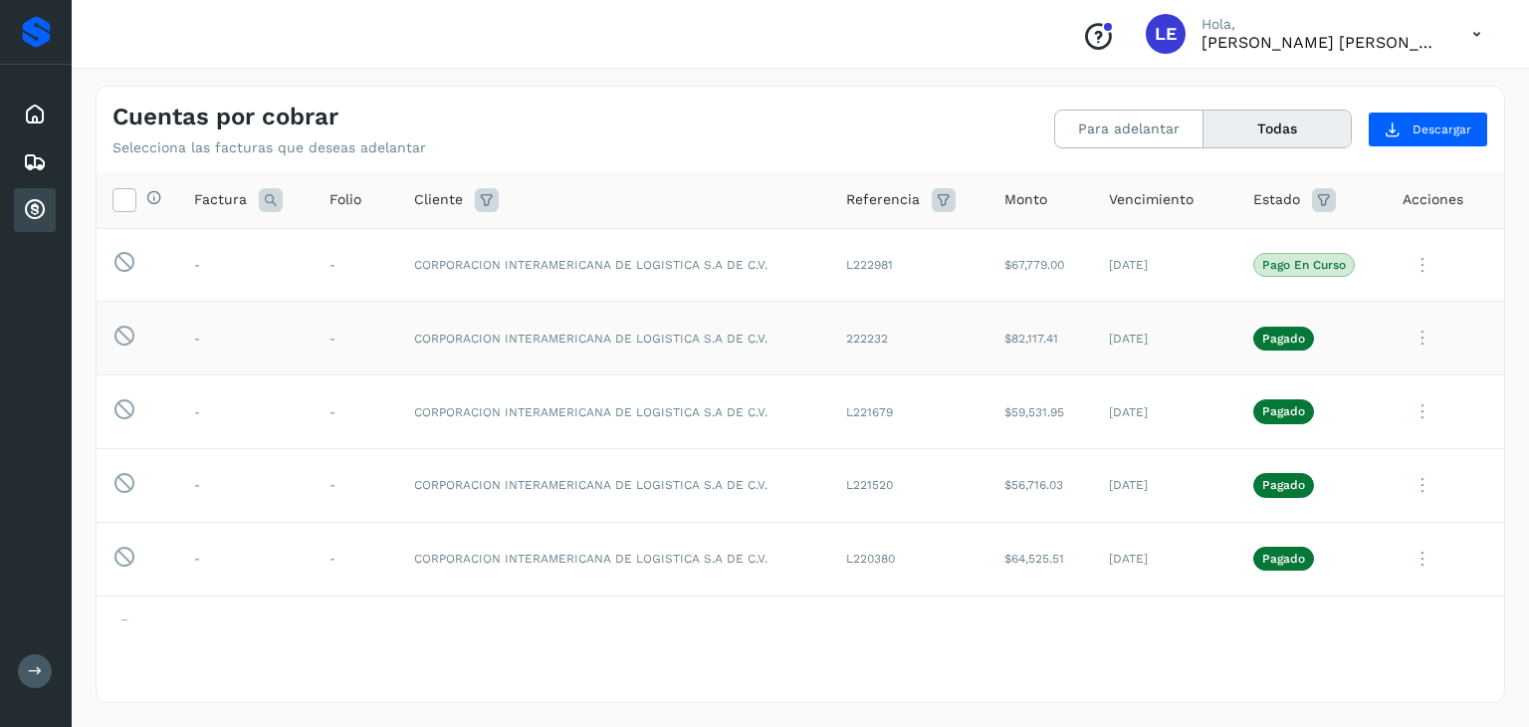 This screenshot has width=1529, height=727. I want to click on span: Factura, so click(220, 199).